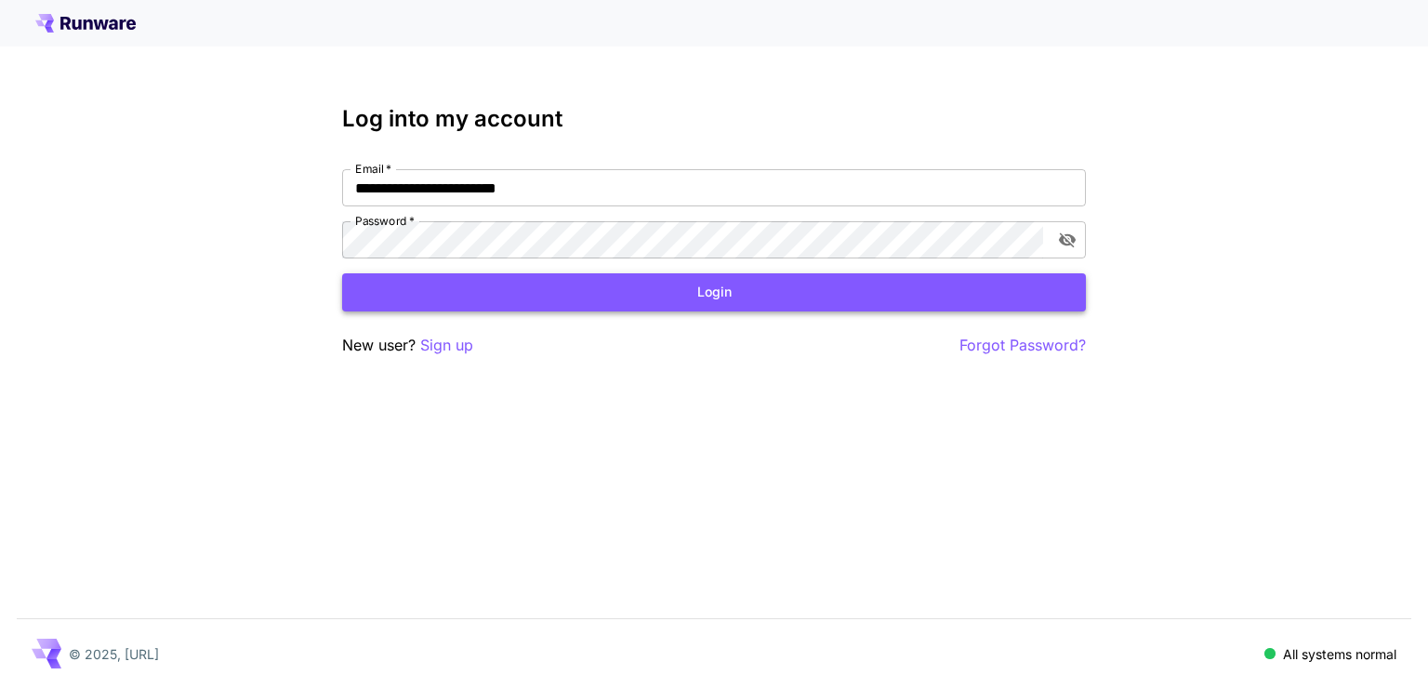 The width and height of the screenshot is (1428, 688). Describe the element at coordinates (446, 345) in the screenshot. I see `p: Sign up` at that location.